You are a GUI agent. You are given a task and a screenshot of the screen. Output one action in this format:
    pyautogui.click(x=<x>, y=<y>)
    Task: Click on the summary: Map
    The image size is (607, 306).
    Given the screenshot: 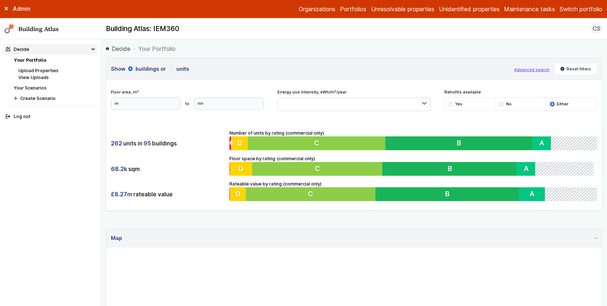 What is the action you would take?
    pyautogui.click(x=354, y=238)
    